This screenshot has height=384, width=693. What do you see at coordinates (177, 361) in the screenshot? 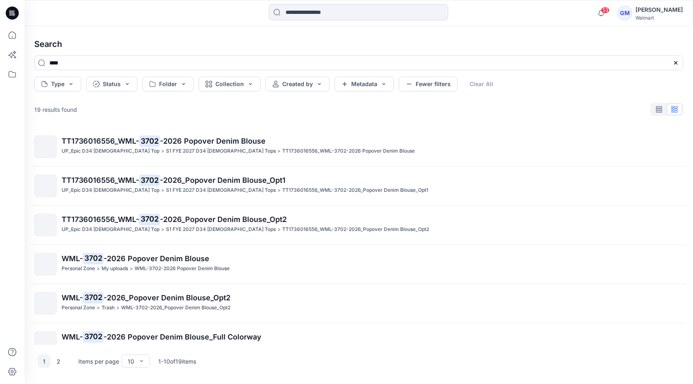
I see `p: 1 - 10 of 19 items` at bounding box center [177, 361].